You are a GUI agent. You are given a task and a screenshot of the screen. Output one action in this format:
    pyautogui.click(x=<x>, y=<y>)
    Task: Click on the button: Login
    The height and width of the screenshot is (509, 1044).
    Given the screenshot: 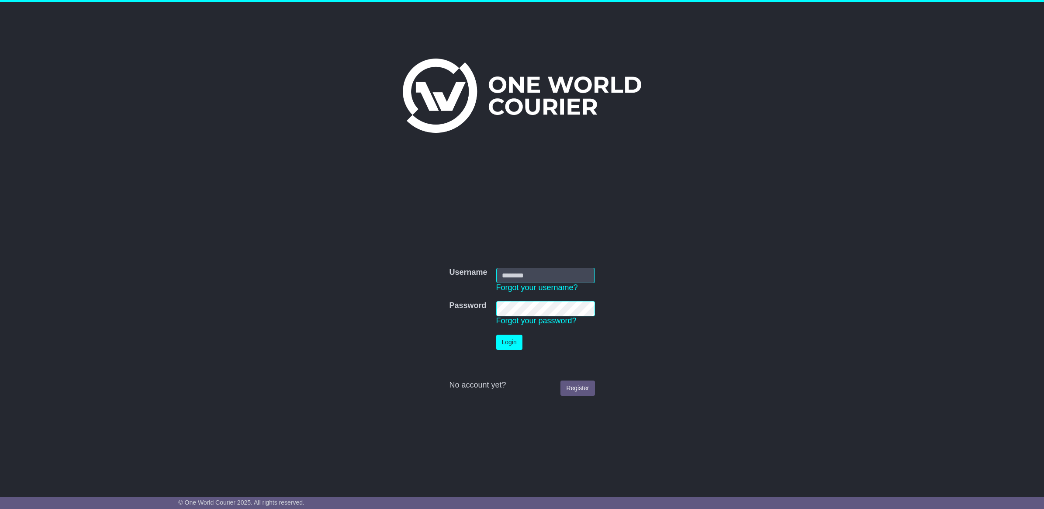 What is the action you would take?
    pyautogui.click(x=509, y=342)
    